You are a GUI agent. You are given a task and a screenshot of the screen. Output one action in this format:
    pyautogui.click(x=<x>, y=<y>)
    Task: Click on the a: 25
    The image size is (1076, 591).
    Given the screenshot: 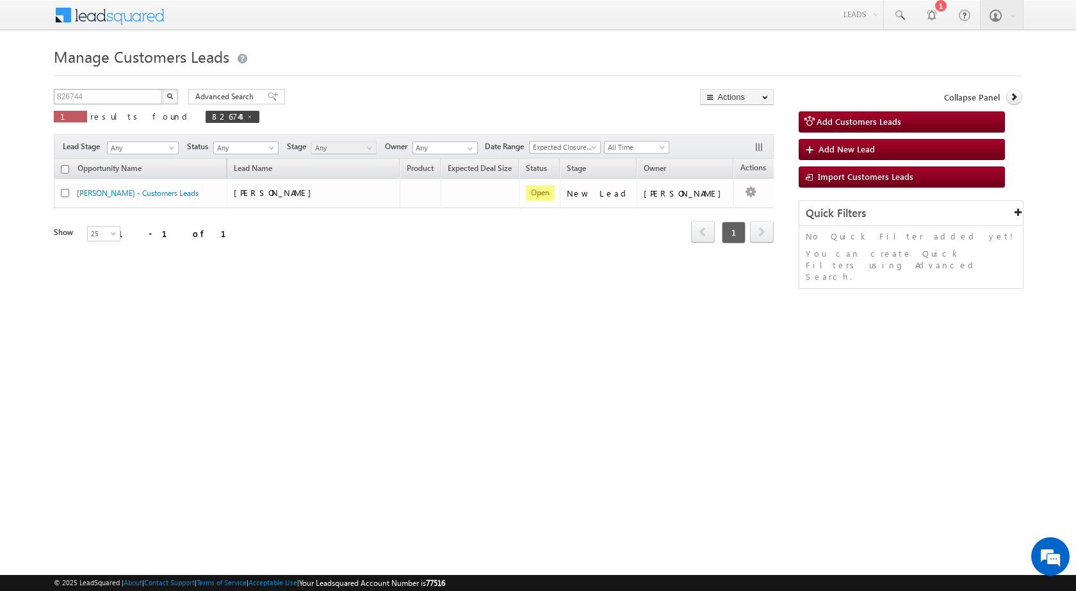 What is the action you would take?
    pyautogui.click(x=104, y=234)
    